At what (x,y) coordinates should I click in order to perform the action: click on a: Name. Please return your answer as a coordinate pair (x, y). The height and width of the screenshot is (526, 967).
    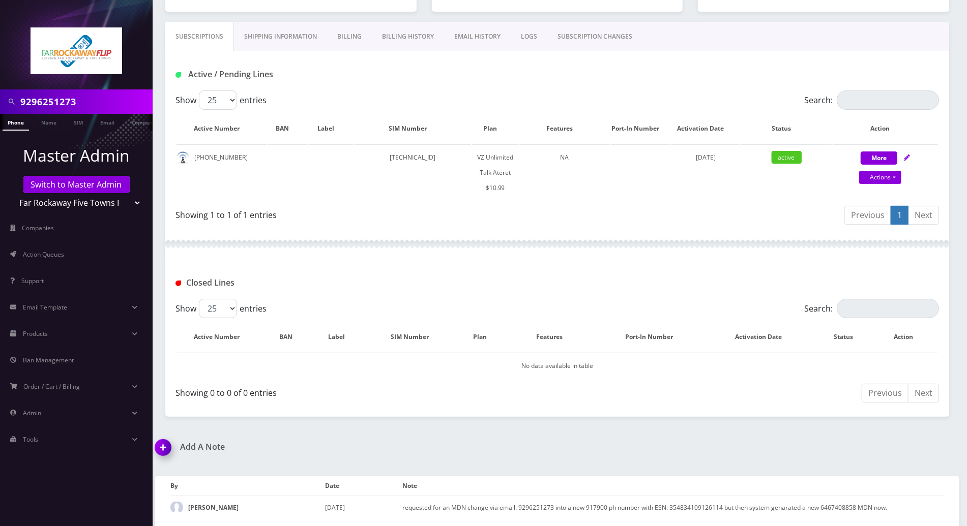
    Looking at the image, I should click on (49, 122).